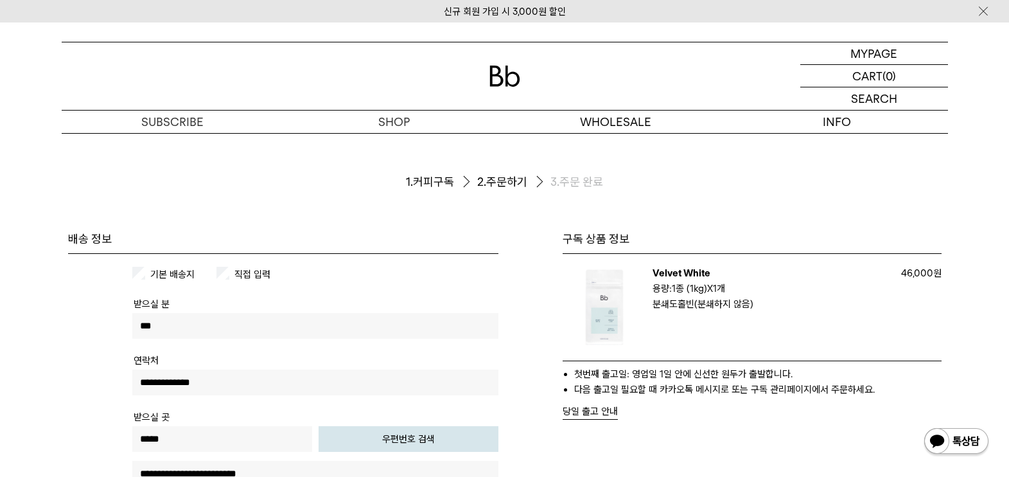 This screenshot has height=477, width=1009. What do you see at coordinates (171, 274) in the screenshot?
I see `label: 기본 배송지` at bounding box center [171, 274].